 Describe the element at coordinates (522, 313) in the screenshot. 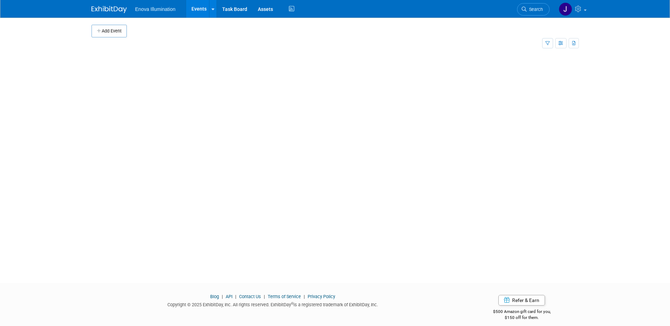

I see `div: $500 Amazon gift card for you,` at that location.